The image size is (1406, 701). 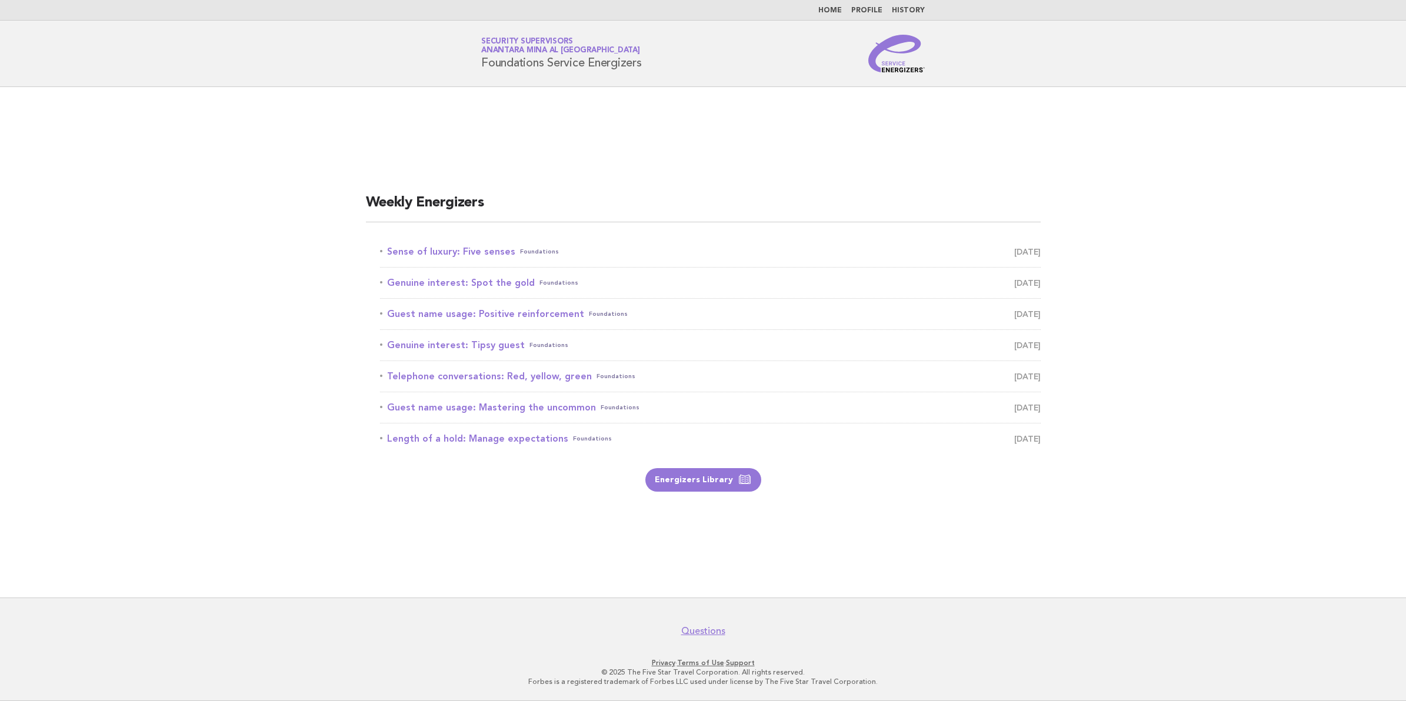 What do you see at coordinates (701, 663) in the screenshot?
I see `a: Terms of Use` at bounding box center [701, 663].